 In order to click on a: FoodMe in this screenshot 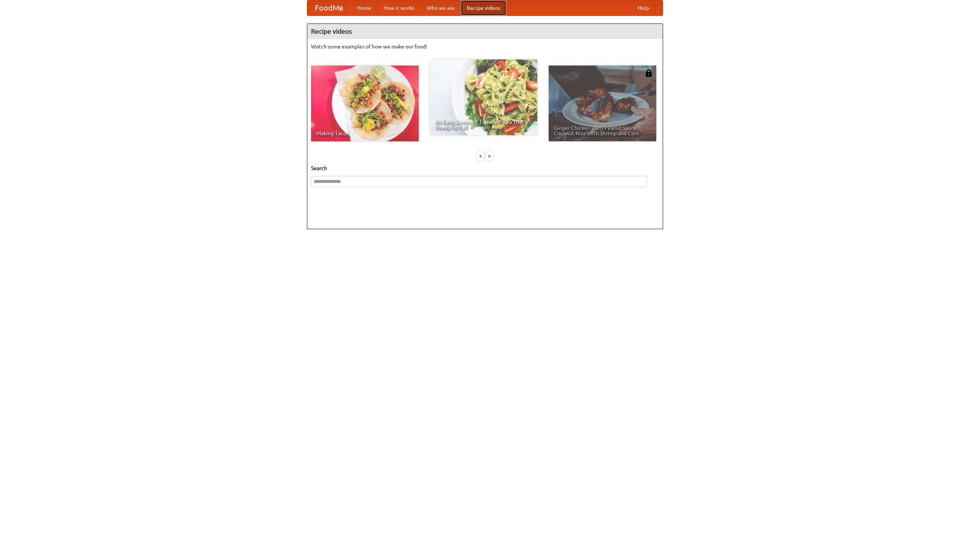, I will do `click(329, 8)`.